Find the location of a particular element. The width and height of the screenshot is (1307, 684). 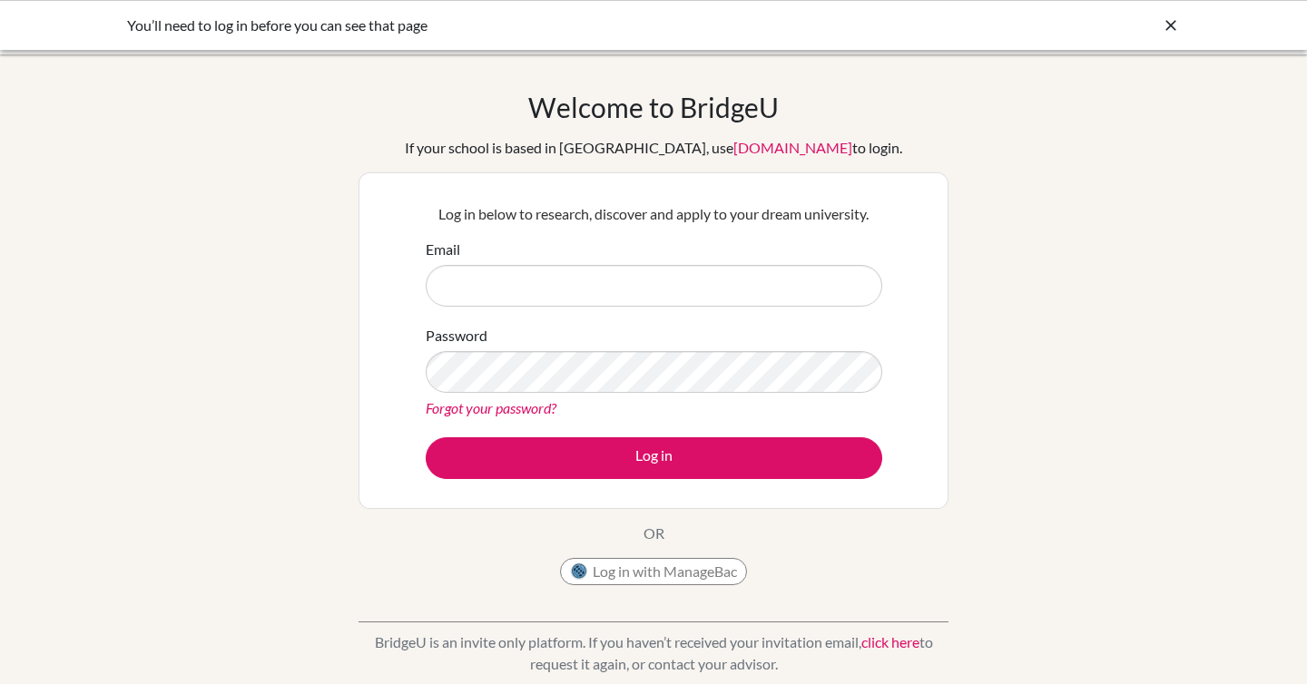

h1: Welcome to BridgeU is located at coordinates (654, 107).